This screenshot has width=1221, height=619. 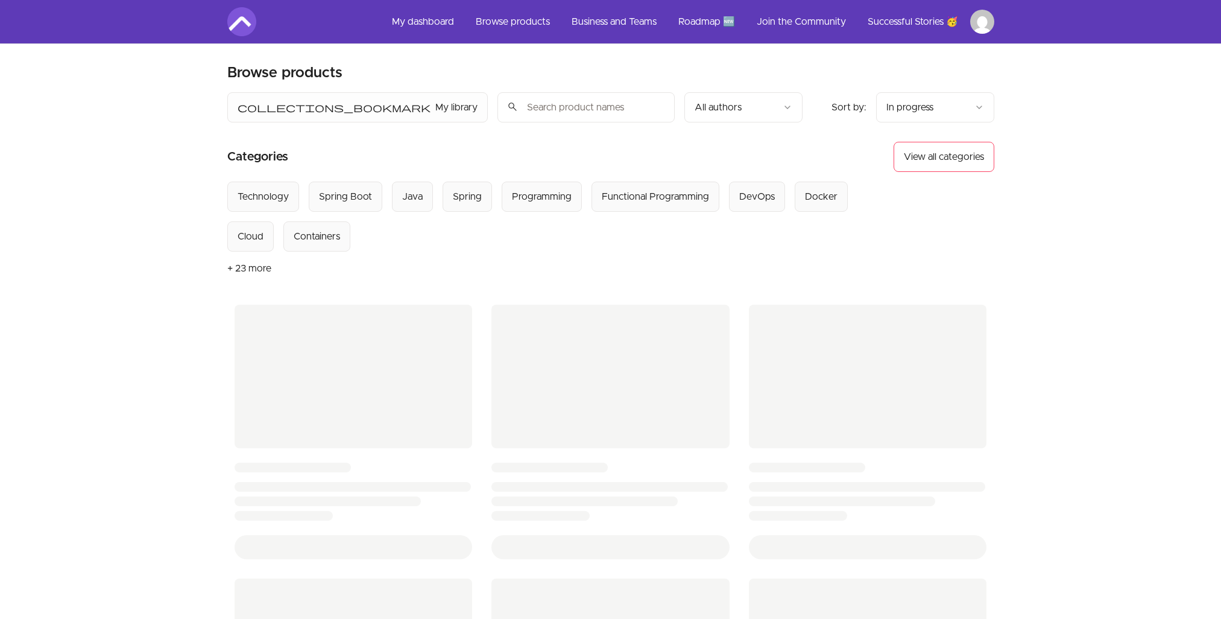 I want to click on button: Filter by author, so click(x=743, y=107).